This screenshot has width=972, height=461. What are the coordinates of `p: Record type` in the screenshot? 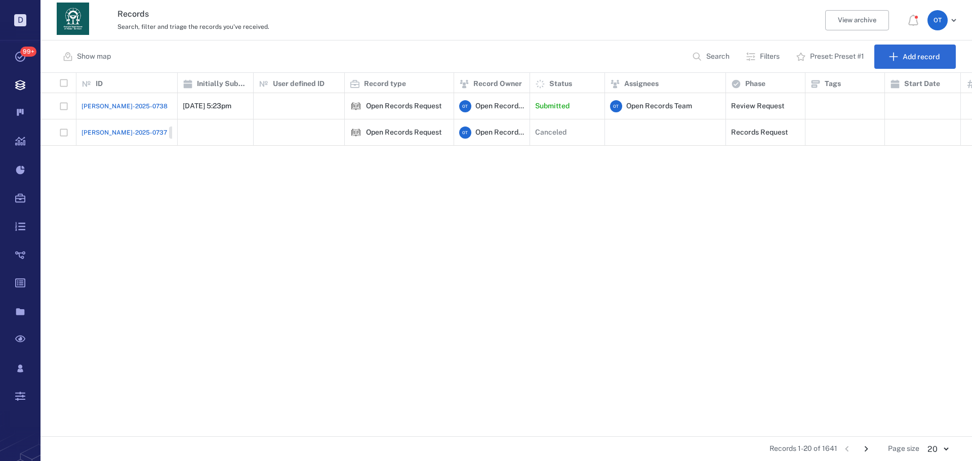 It's located at (385, 84).